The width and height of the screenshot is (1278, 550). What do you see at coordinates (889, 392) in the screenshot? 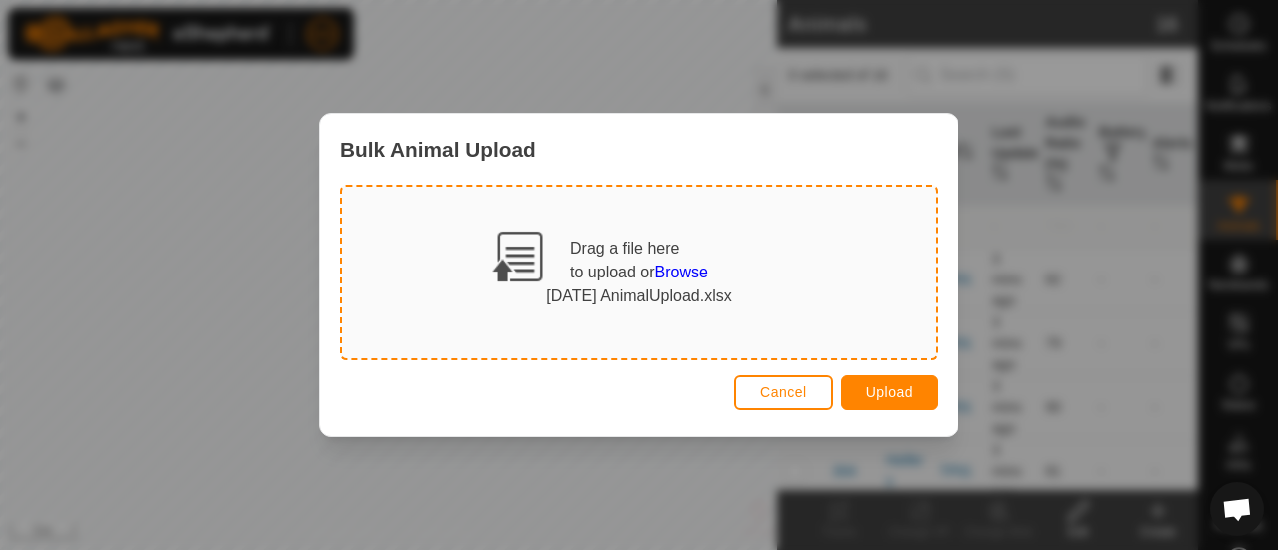
I see `span: Upload` at bounding box center [889, 392].